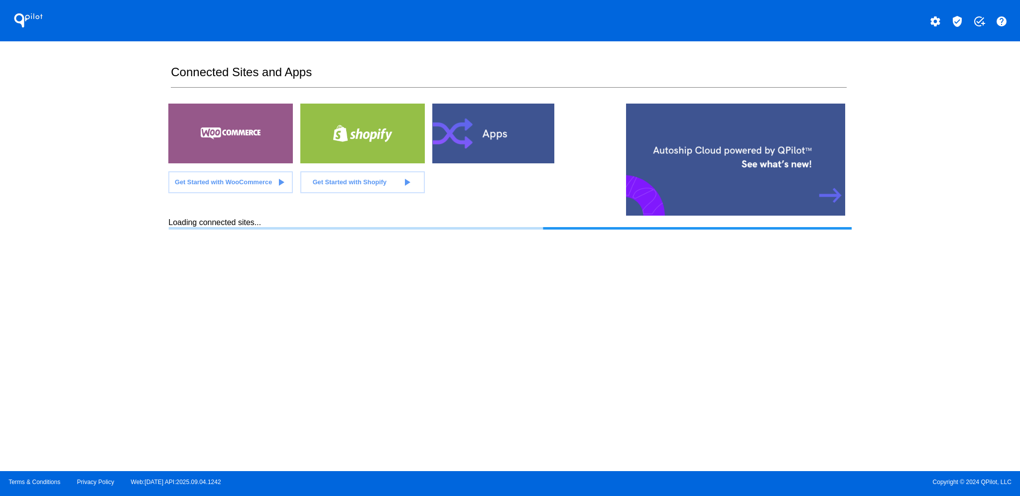 The image size is (1020, 496). Describe the element at coordinates (28, 20) in the screenshot. I see `h1: QPilot` at that location.